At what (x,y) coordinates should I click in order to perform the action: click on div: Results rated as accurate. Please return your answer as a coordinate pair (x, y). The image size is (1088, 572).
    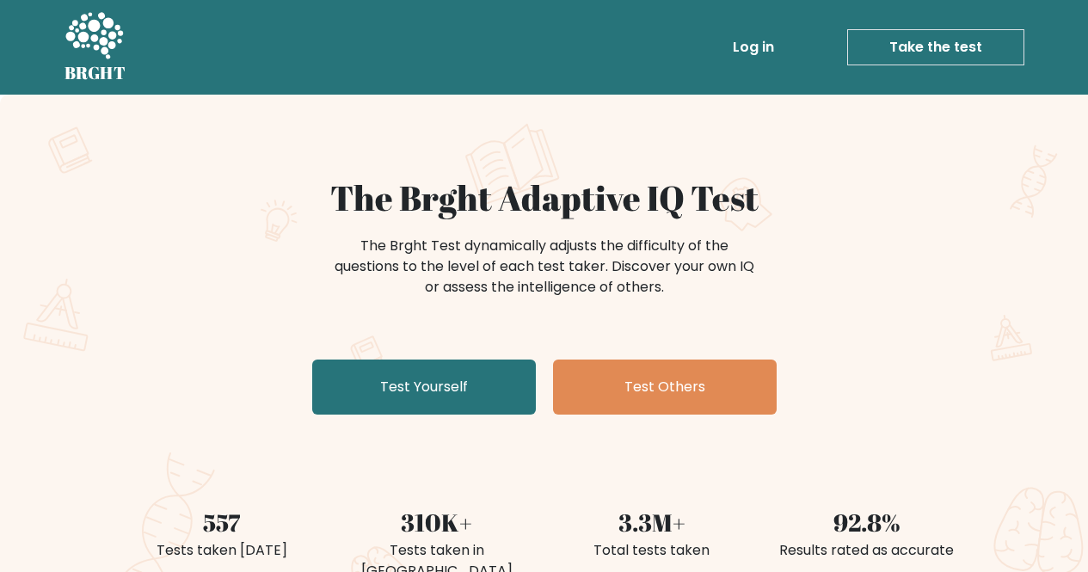
    Looking at the image, I should click on (867, 551).